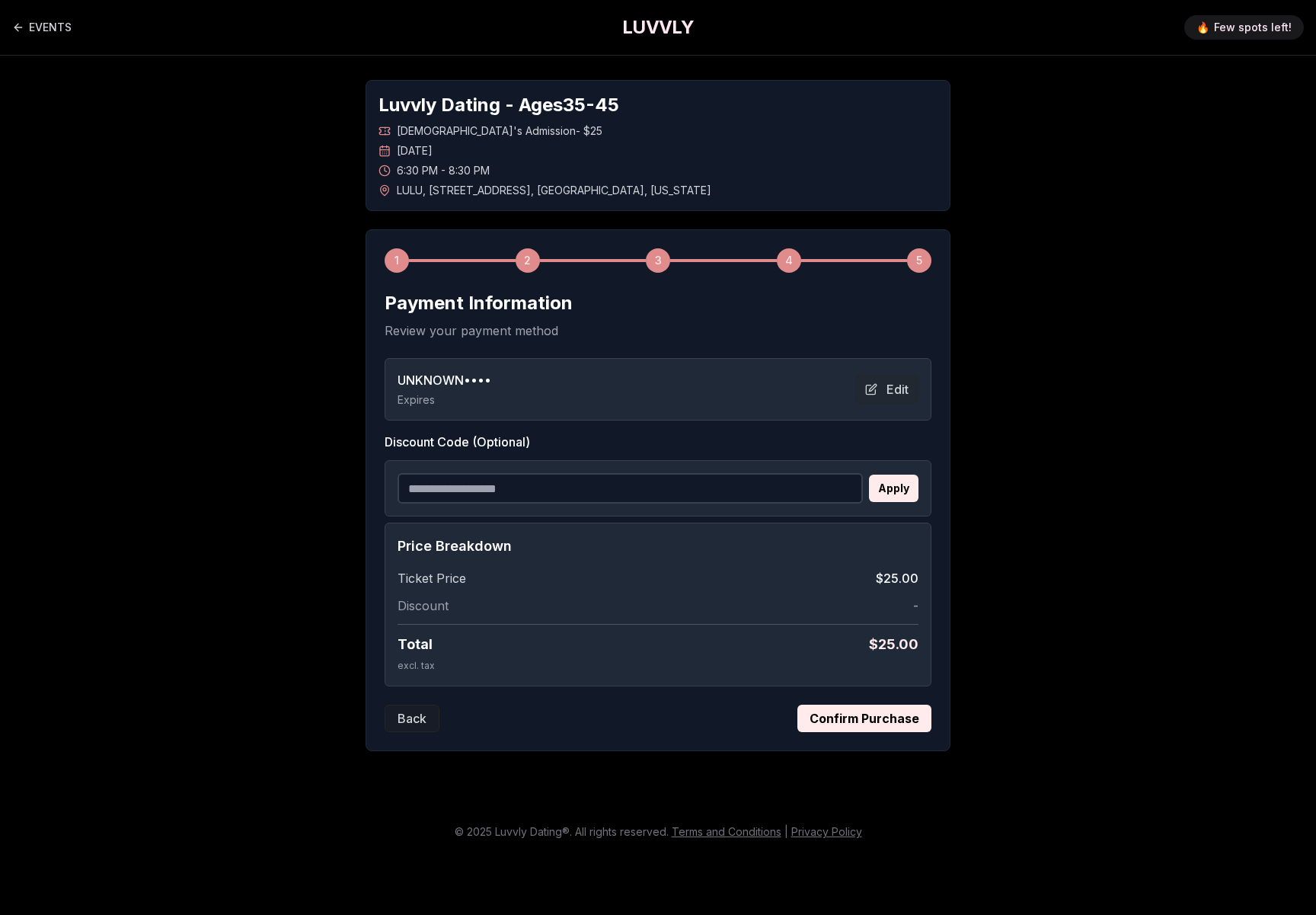 The width and height of the screenshot is (1316, 915). I want to click on span: Few spots left!, so click(1253, 27).